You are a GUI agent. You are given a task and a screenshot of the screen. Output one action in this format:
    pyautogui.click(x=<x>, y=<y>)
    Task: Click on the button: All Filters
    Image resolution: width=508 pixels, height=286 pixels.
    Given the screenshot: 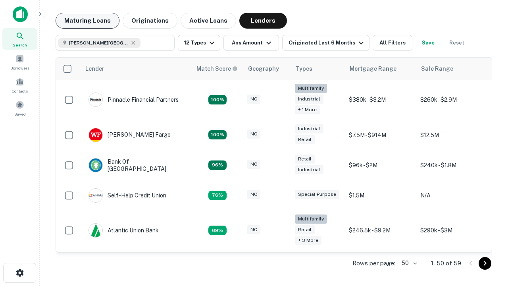 What is the action you would take?
    pyautogui.click(x=392, y=43)
    